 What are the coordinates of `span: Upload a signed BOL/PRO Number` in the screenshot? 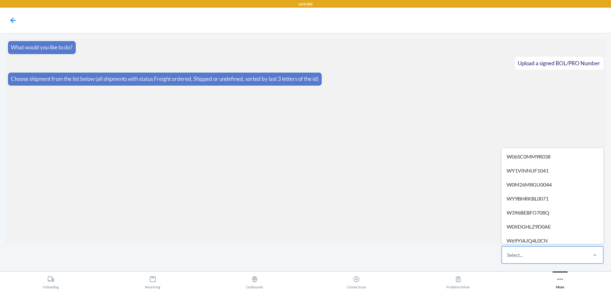 It's located at (559, 63).